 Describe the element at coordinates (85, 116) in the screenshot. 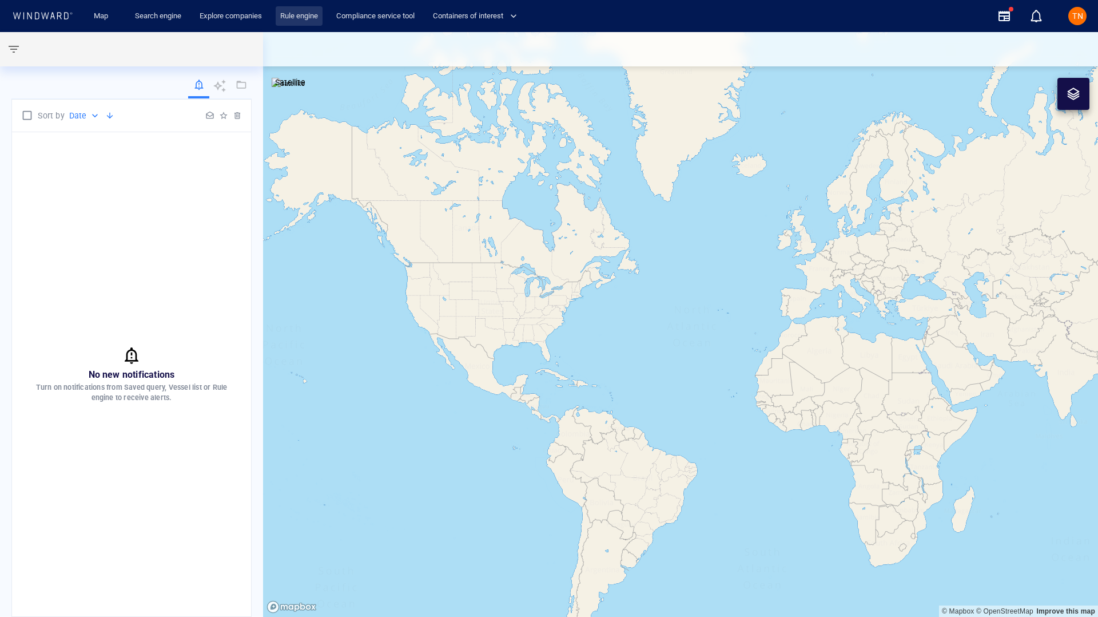

I see `div: Date` at that location.